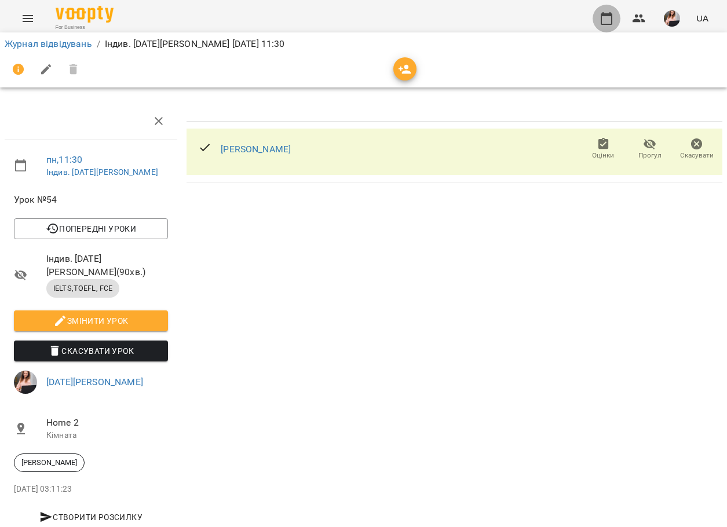 This screenshot has width=727, height=527. What do you see at coordinates (91, 321) in the screenshot?
I see `span: Змінити урок` at bounding box center [91, 321].